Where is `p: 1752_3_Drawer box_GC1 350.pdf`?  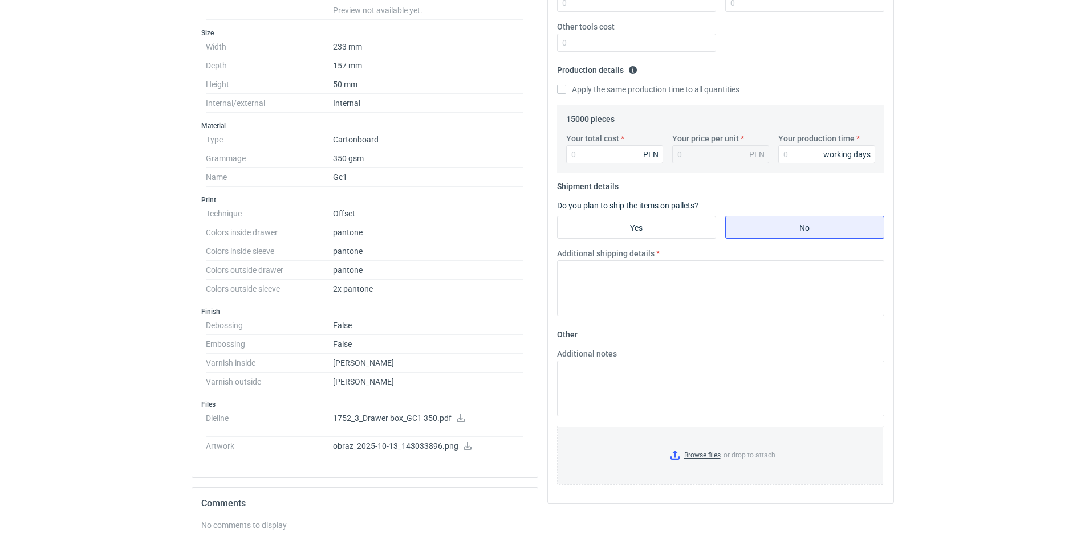 p: 1752_3_Drawer box_GC1 350.pdf is located at coordinates (428, 419).